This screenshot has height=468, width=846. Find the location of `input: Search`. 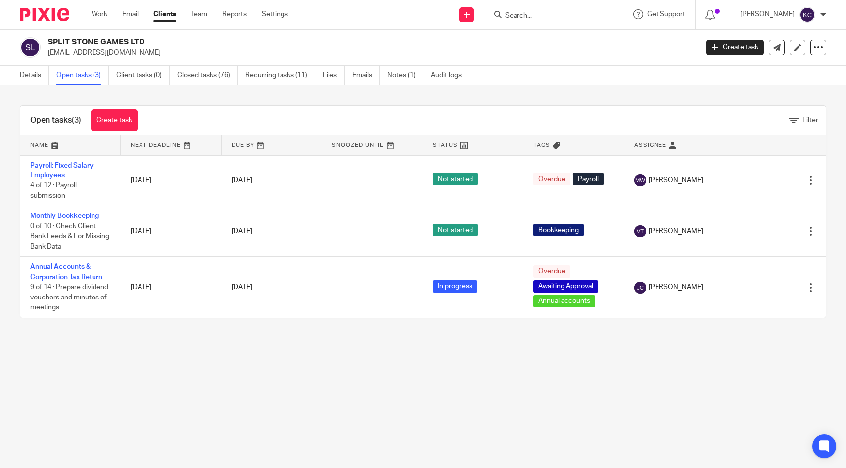

input: Search is located at coordinates (548, 16).